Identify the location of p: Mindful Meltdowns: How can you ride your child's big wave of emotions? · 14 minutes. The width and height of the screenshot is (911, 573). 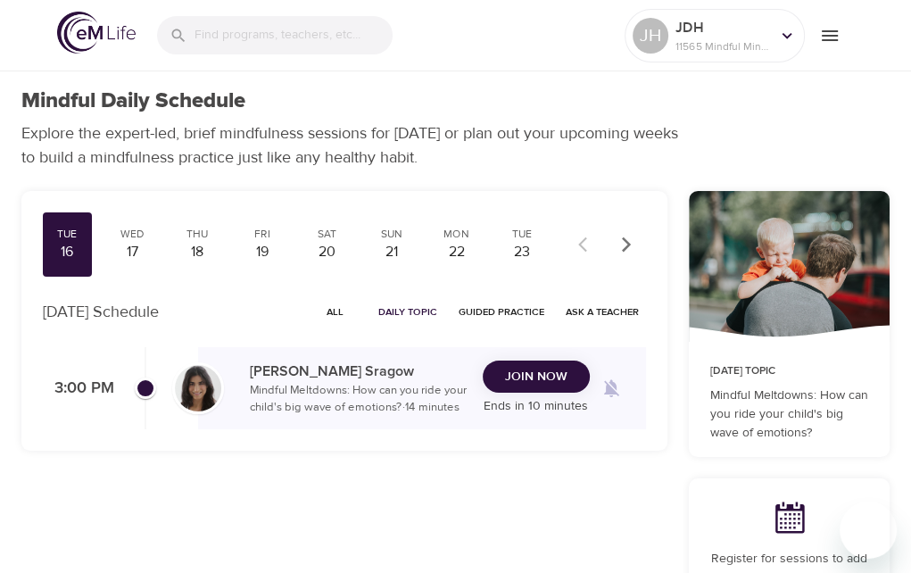
(359, 399).